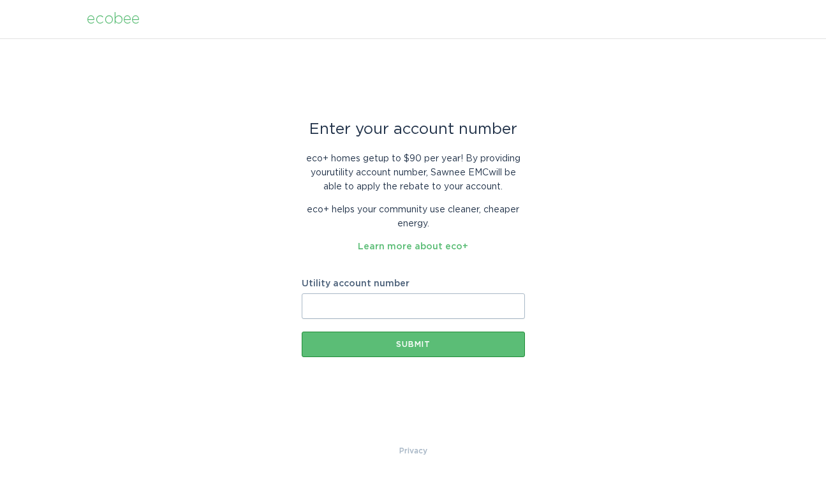 The image size is (826, 477). I want to click on a: Privacy Policy & Terms of Use, so click(414, 451).